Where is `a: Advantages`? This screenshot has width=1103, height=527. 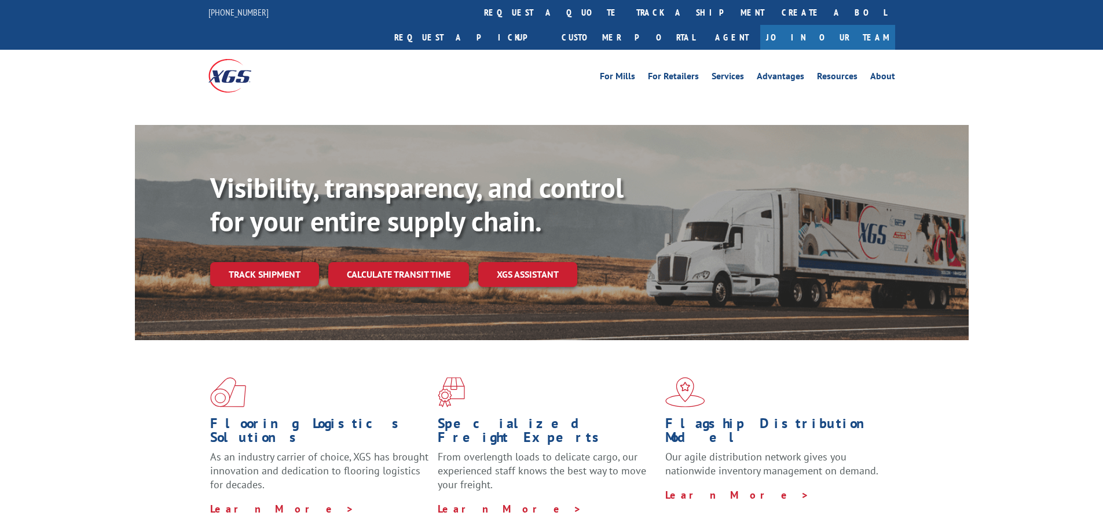
a: Advantages is located at coordinates (780, 78).